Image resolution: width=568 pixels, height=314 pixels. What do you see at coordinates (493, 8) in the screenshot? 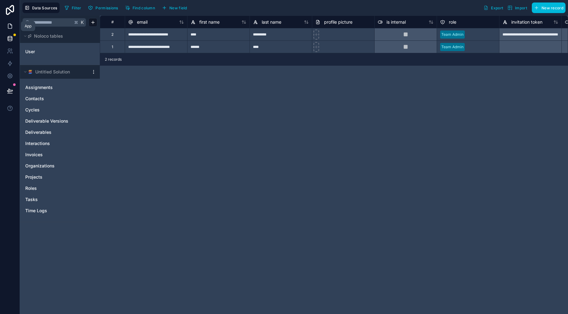
I see `button: Export` at bounding box center [493, 8].